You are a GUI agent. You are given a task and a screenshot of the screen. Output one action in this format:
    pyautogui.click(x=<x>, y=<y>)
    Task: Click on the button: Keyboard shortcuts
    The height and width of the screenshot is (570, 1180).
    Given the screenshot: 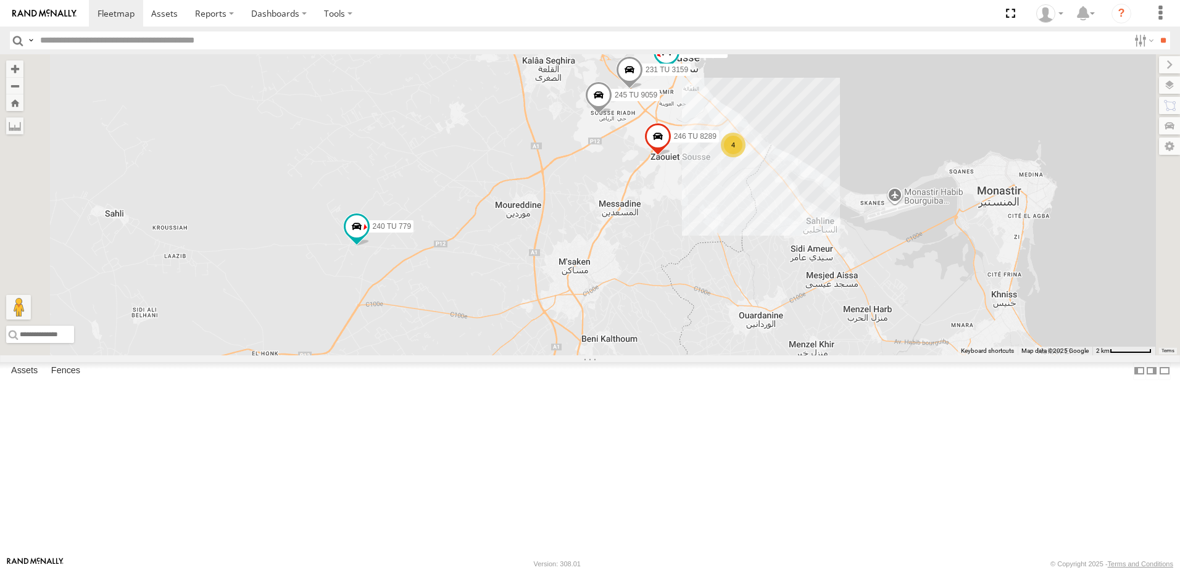 What is the action you would take?
    pyautogui.click(x=987, y=351)
    